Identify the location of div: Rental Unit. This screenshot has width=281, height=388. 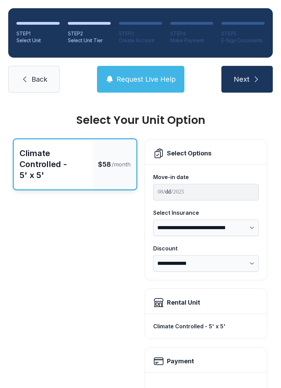
(183, 302).